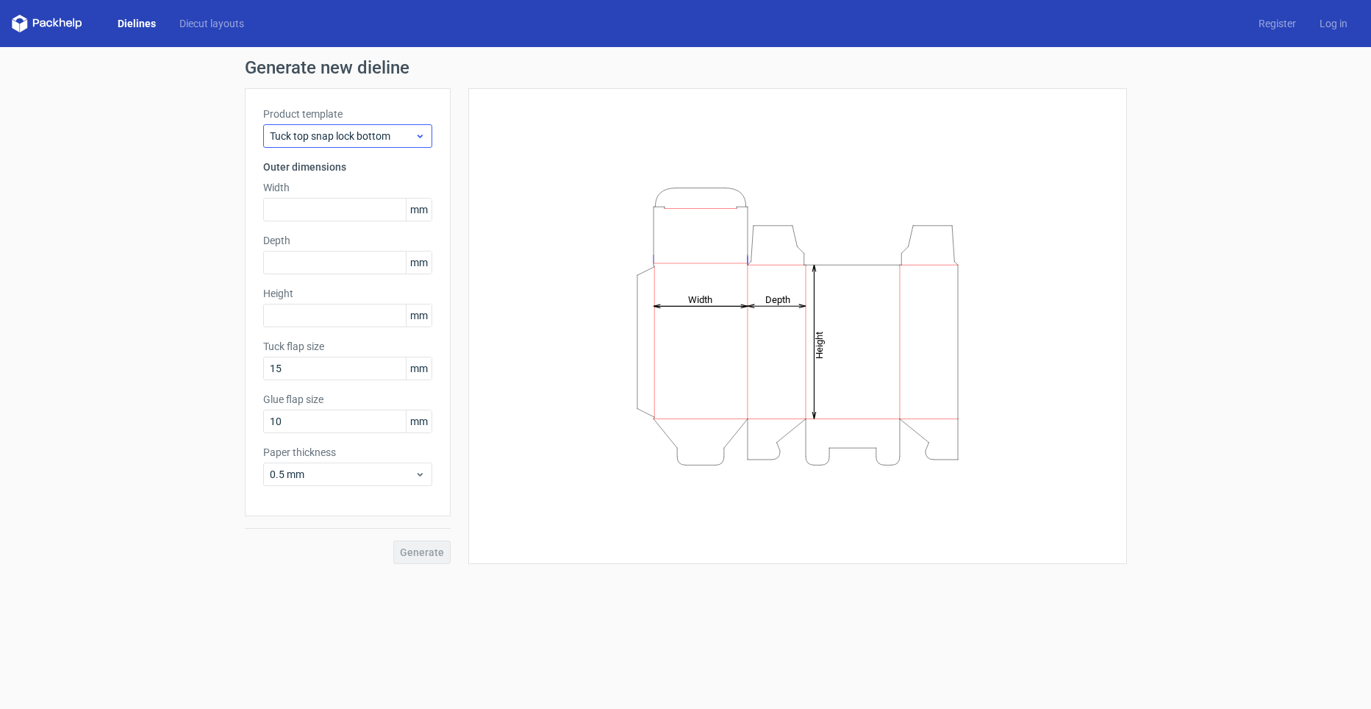 The image size is (1371, 709). I want to click on label: Glue flap size, so click(348, 399).